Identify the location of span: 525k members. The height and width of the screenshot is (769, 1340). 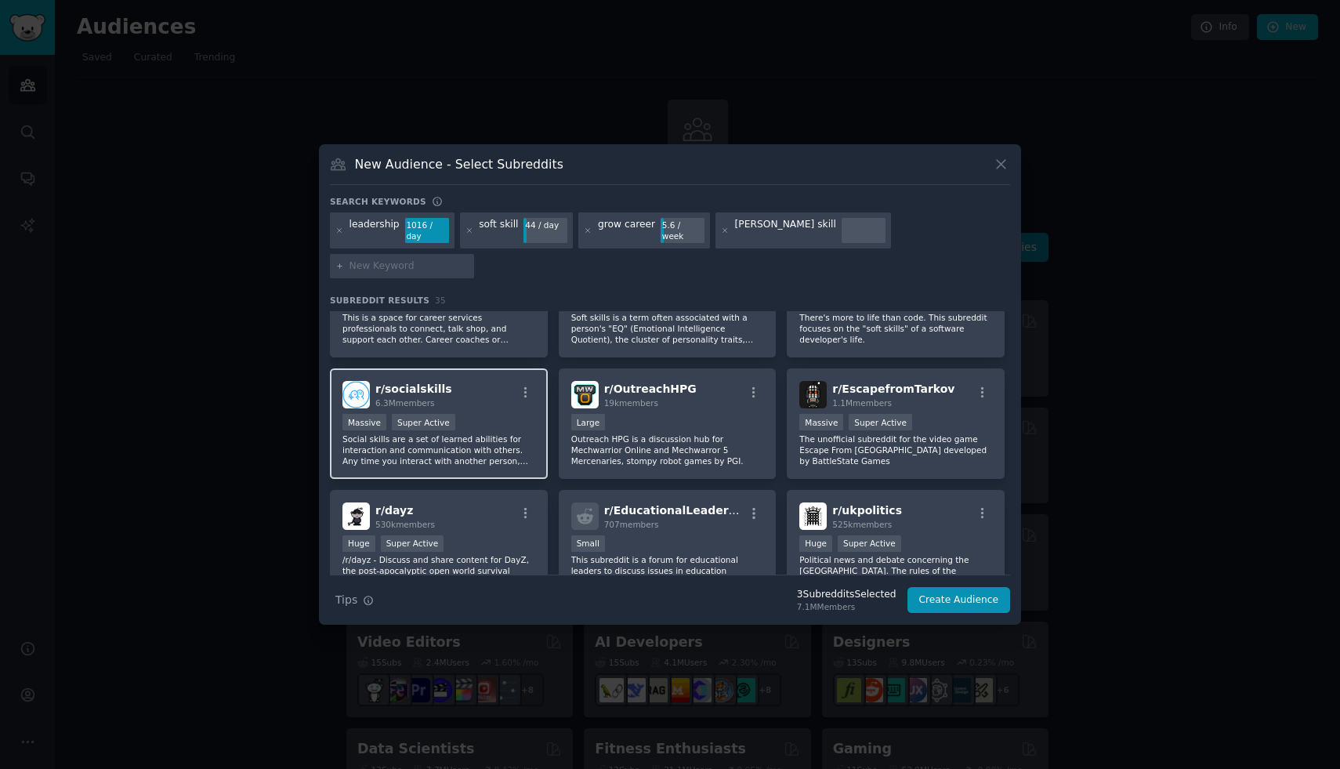
(862, 524).